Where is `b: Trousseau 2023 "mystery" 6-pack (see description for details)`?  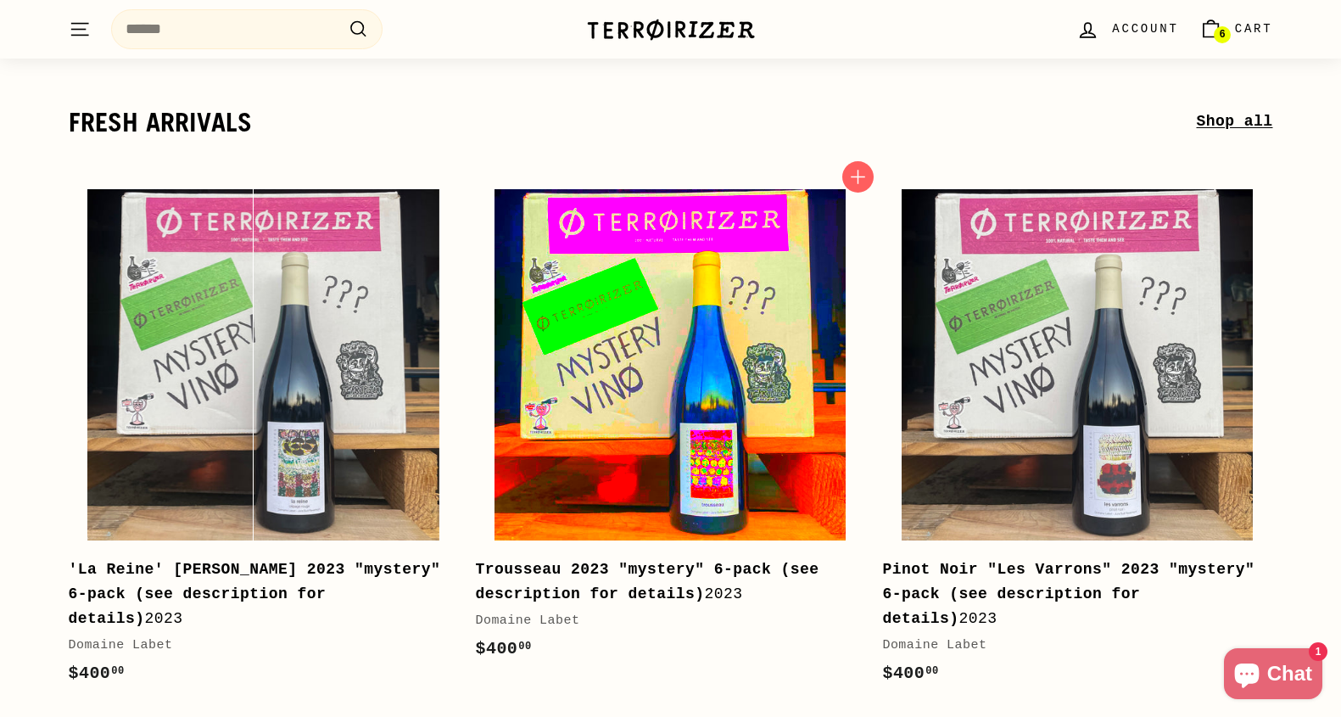
b: Trousseau 2023 "mystery" 6-pack (see description for details) is located at coordinates (646, 581).